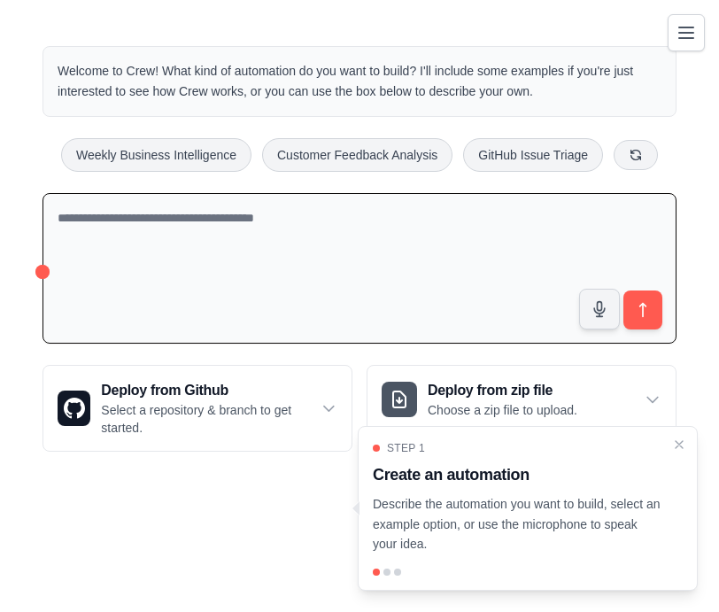 This screenshot has height=612, width=719. I want to click on button: Weekly Business Intelligence, so click(156, 155).